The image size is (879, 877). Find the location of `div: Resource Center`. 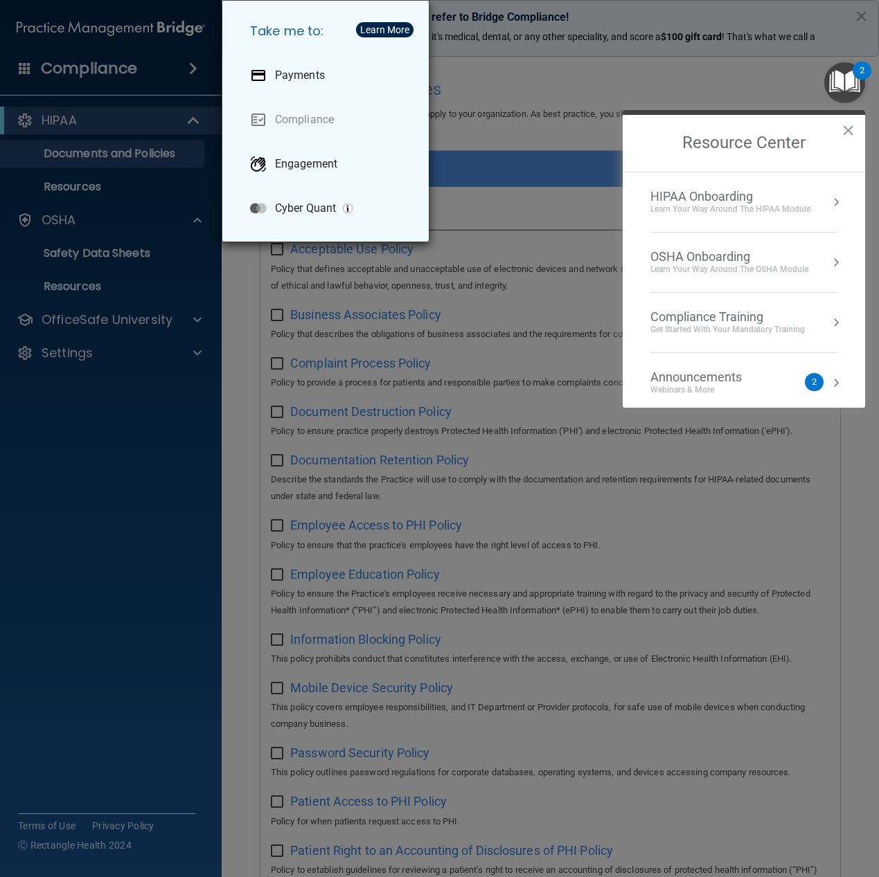

div: Resource Center is located at coordinates (744, 259).